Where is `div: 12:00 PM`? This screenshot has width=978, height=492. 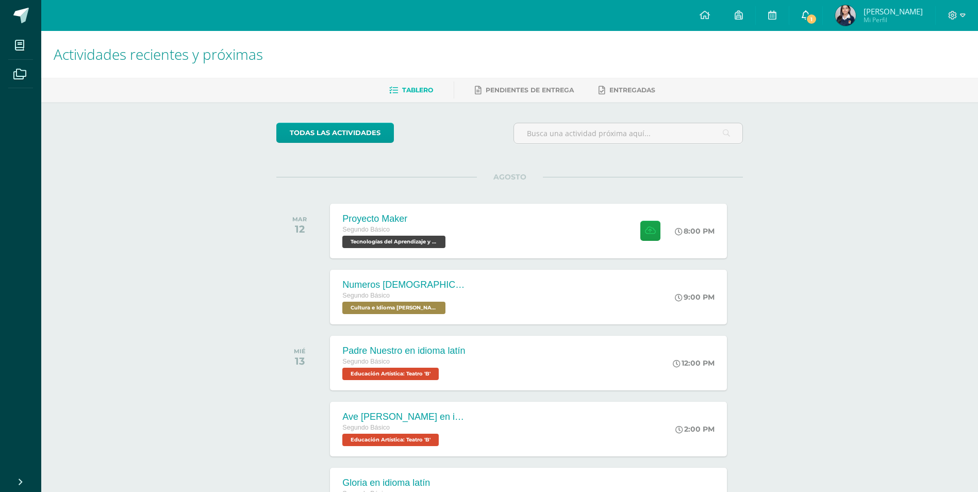
div: 12:00 PM is located at coordinates (693, 363).